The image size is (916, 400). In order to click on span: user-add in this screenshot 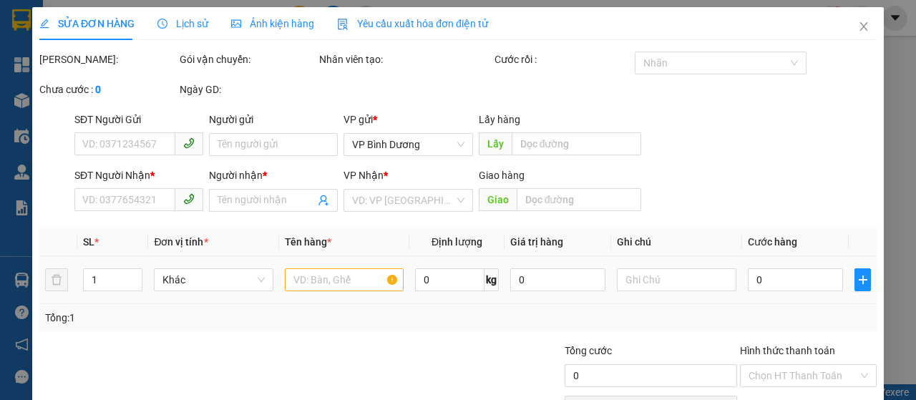, I will do `click(323, 200)`.